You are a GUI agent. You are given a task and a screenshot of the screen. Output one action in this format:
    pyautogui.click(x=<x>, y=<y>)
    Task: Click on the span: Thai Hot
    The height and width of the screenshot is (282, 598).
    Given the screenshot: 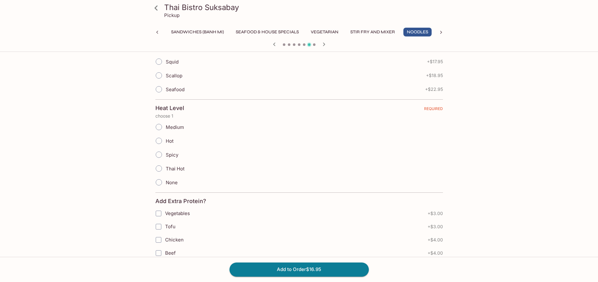 What is the action you would take?
    pyautogui.click(x=175, y=168)
    